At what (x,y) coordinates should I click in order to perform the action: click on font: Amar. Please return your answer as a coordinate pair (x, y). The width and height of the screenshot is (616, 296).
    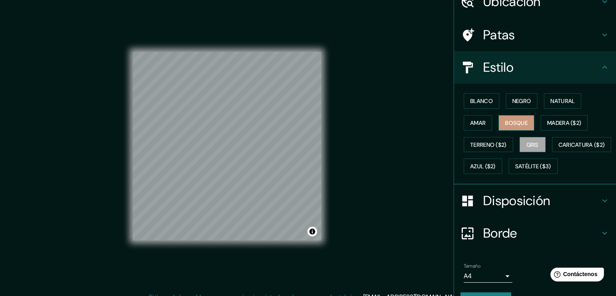
    Looking at the image, I should click on (478, 123).